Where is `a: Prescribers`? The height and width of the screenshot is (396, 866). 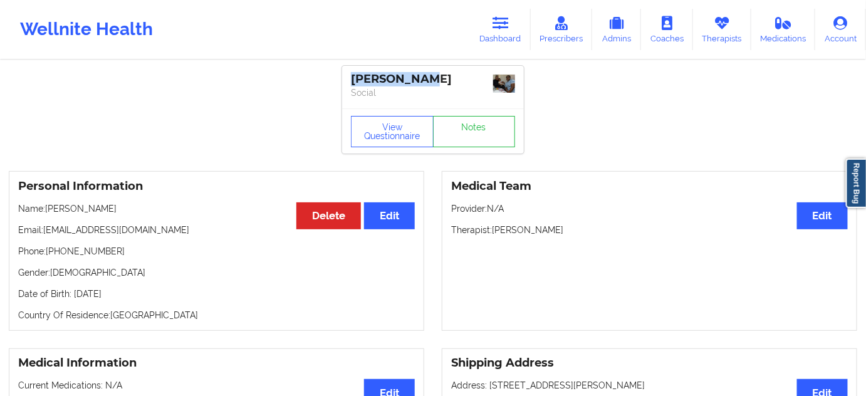 a: Prescribers is located at coordinates (562, 29).